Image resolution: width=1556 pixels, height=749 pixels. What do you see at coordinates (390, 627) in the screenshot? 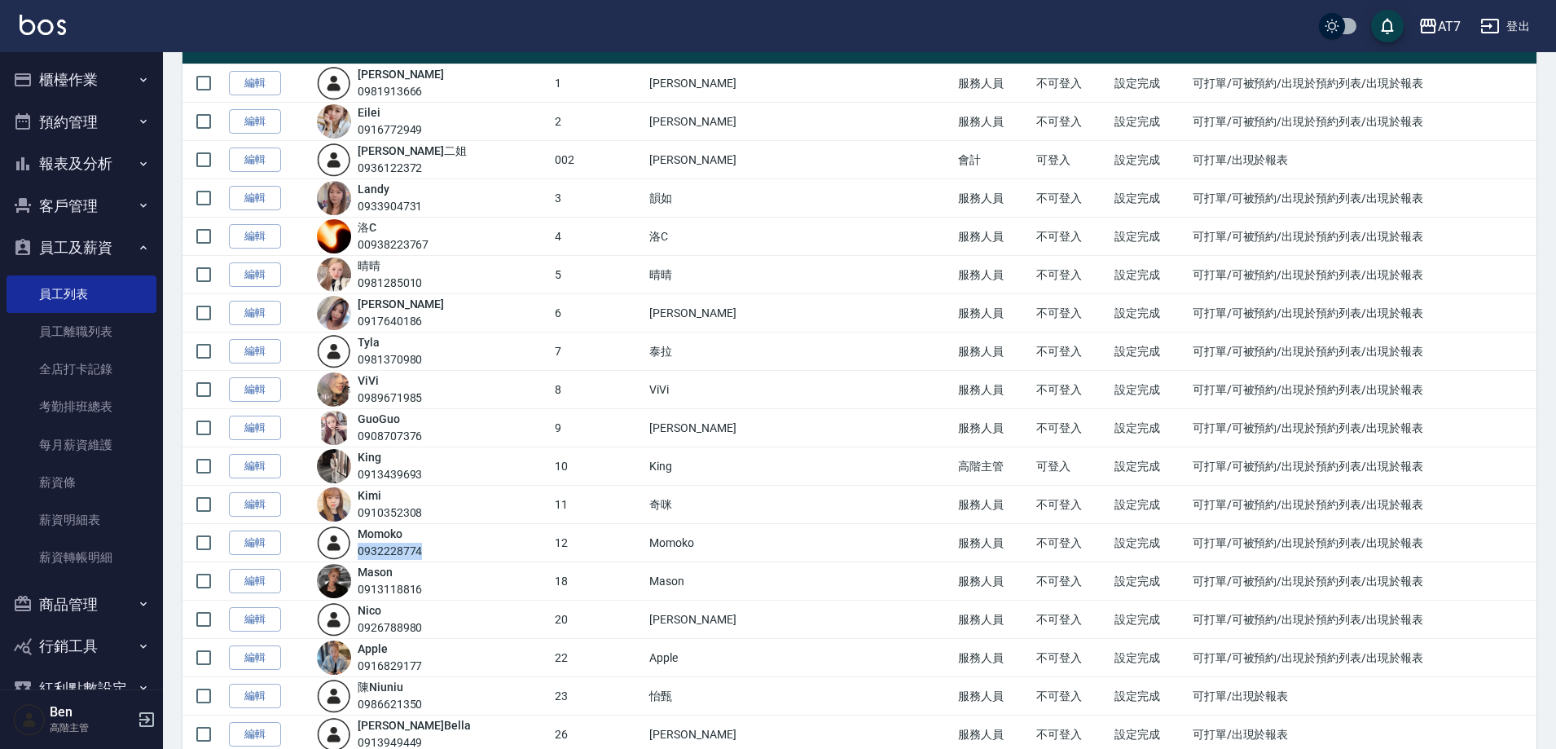
I see `div: 0926788980` at bounding box center [390, 627].